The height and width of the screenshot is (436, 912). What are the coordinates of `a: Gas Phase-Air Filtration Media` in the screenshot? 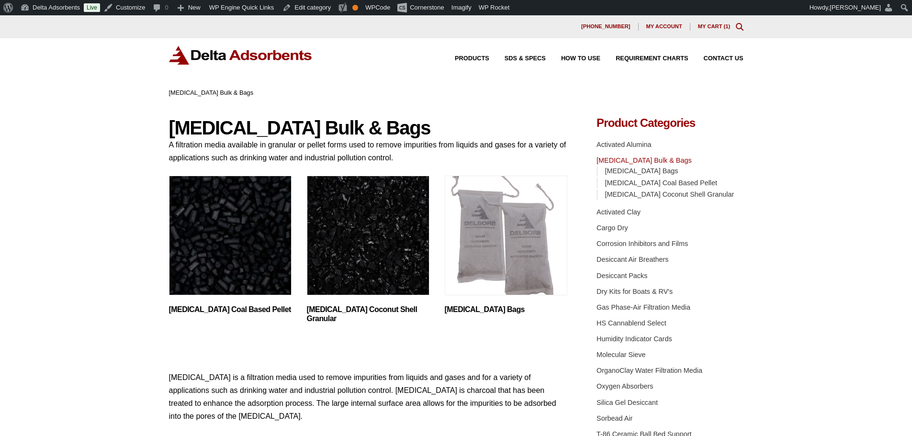 It's located at (643, 307).